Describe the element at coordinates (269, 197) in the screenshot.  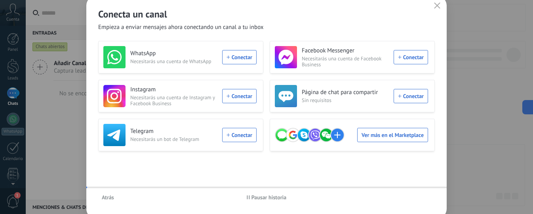
I see `span: Pausar historia` at that location.